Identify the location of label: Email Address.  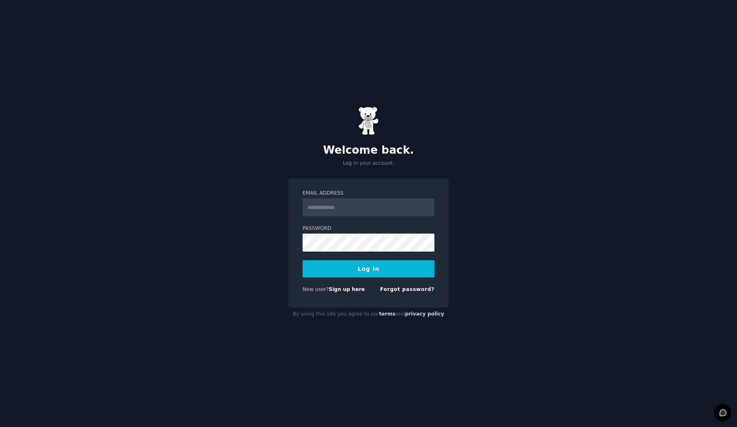
(368, 193).